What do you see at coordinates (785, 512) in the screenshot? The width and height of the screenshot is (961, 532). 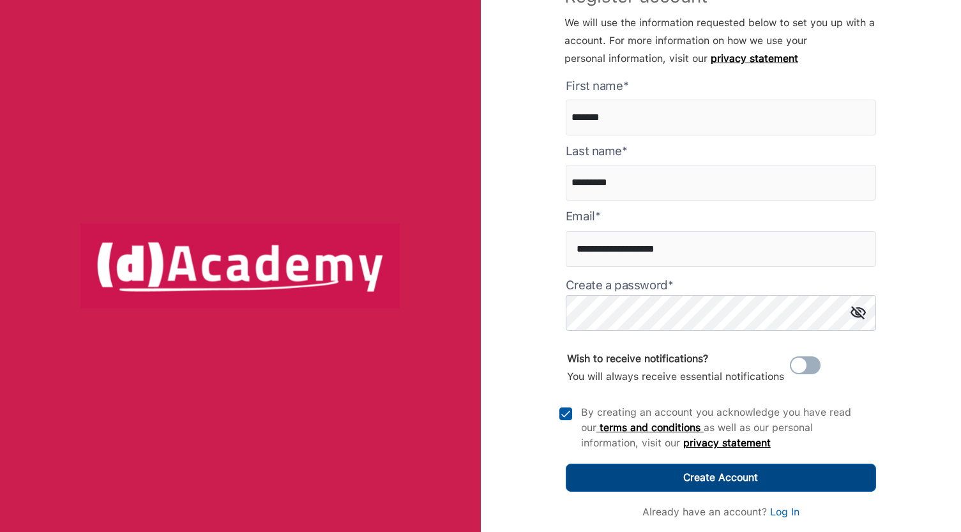 I see `a: Log In` at bounding box center [785, 512].